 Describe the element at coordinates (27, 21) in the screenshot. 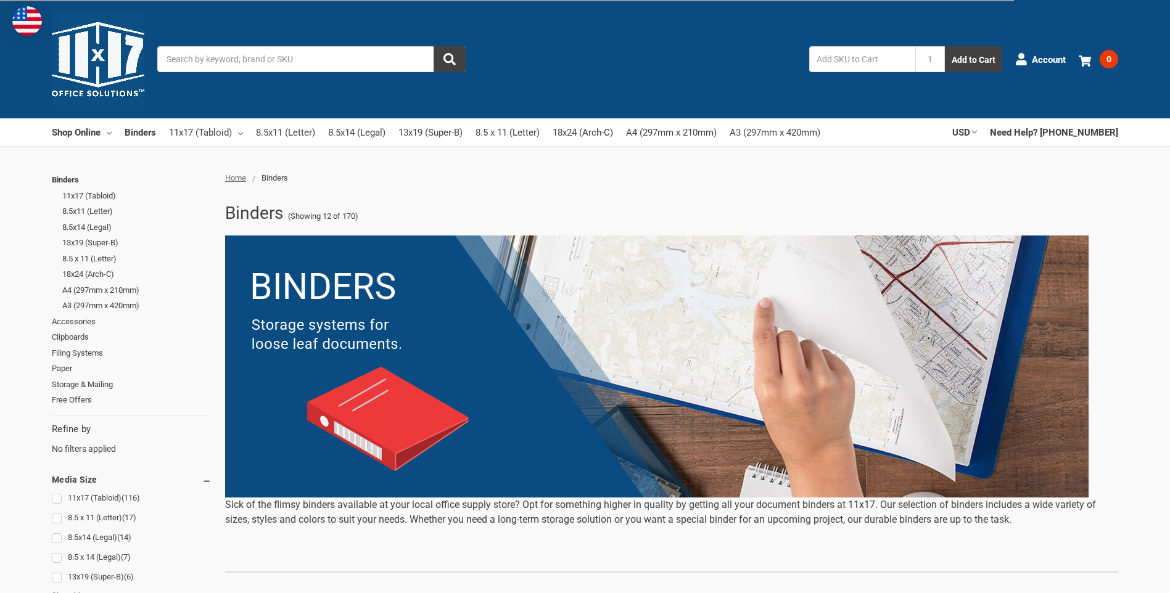

I see `img: duty and tax information for United States` at that location.